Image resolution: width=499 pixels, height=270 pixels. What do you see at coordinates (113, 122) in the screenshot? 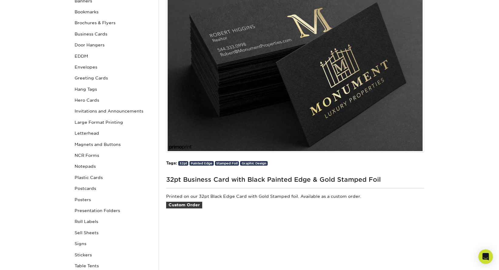
I see `a: Large Format Printing` at bounding box center [113, 122].